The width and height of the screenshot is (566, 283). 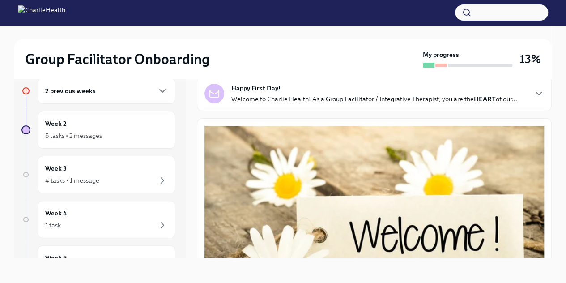 What do you see at coordinates (374, 99) in the screenshot?
I see `p: Welcome to Charlie Health! As a Group Facilitator / Integrative Therapist, you are the of our...` at bounding box center [374, 99].